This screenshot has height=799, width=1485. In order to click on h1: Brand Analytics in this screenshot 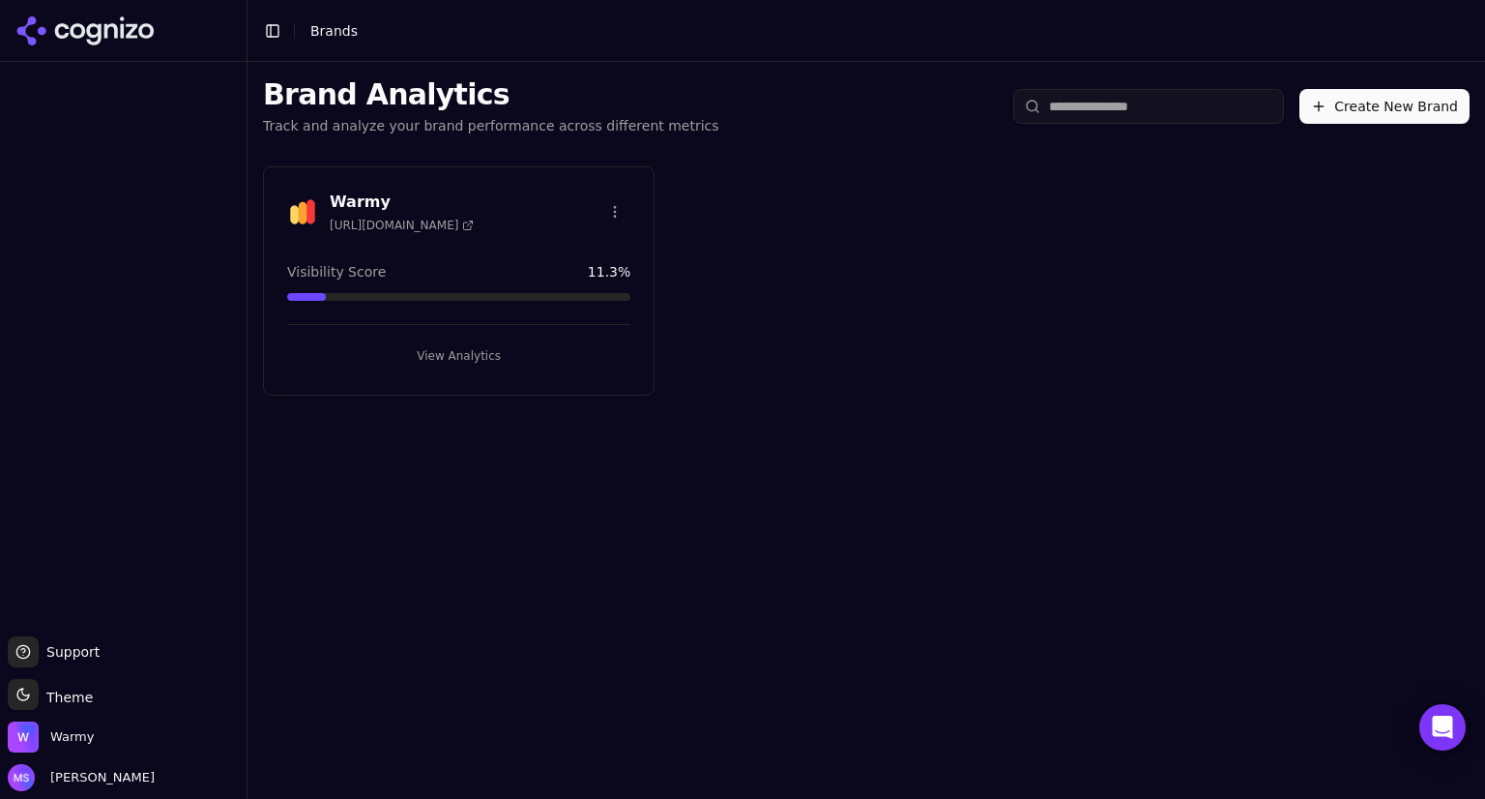, I will do `click(491, 95)`.